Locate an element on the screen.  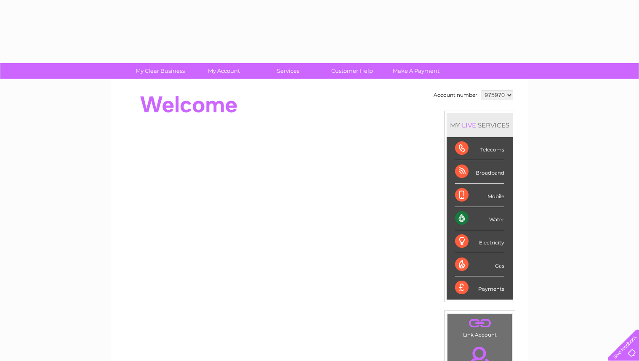
div: Broadband is located at coordinates (479, 172).